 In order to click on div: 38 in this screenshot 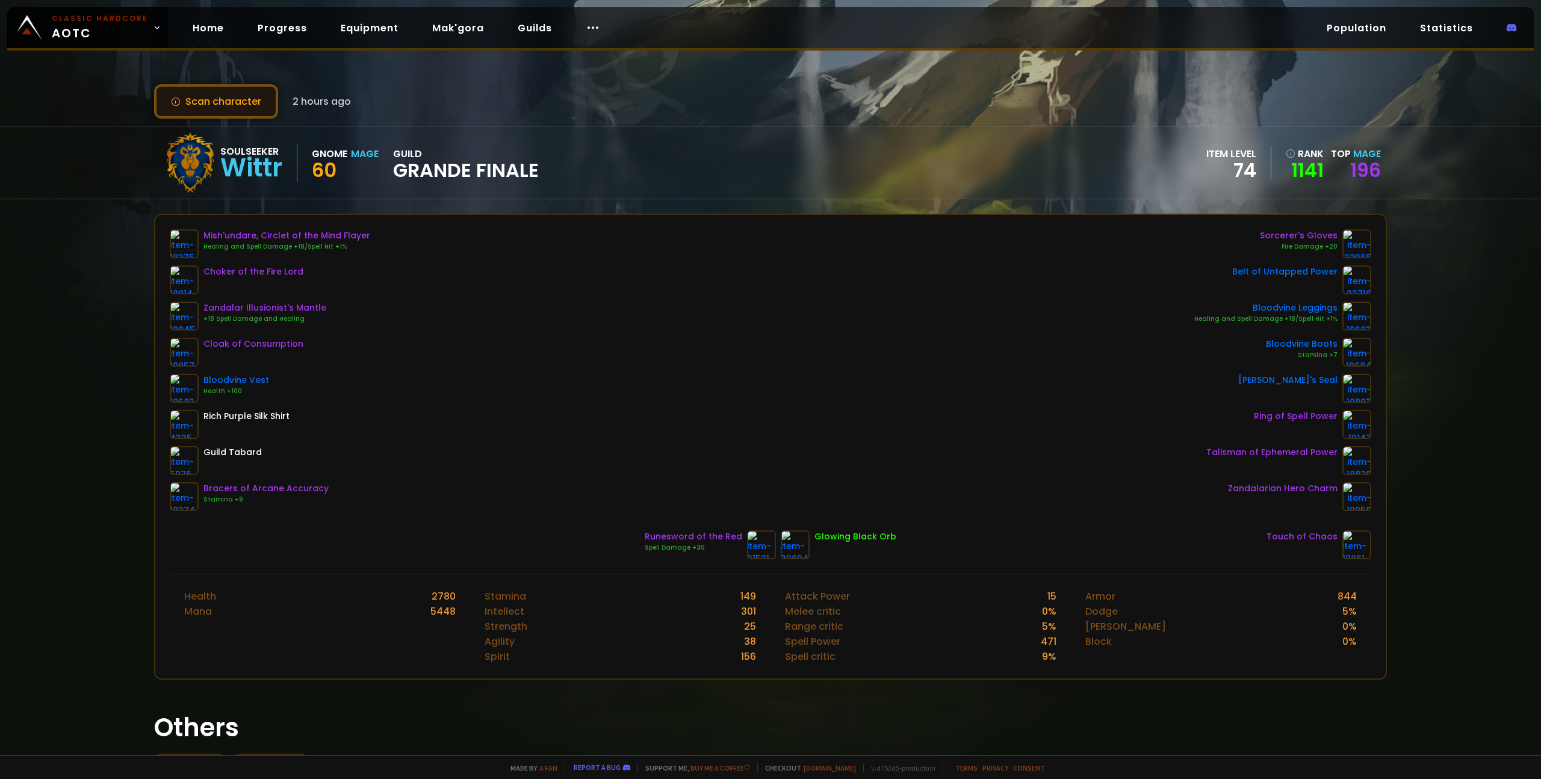, I will do `click(750, 641)`.